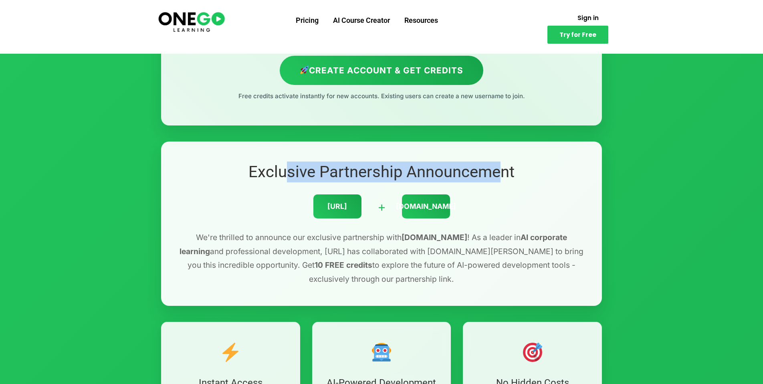  Describe the element at coordinates (343, 265) in the screenshot. I see `strong: 10 FREE credits` at that location.